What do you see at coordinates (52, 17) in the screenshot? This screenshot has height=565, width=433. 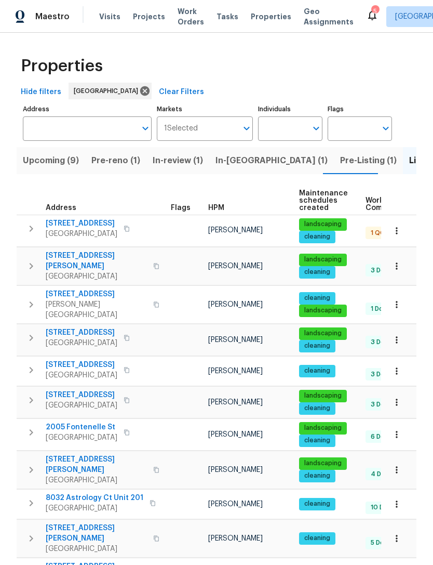 I see `span: Maestro` at bounding box center [52, 17].